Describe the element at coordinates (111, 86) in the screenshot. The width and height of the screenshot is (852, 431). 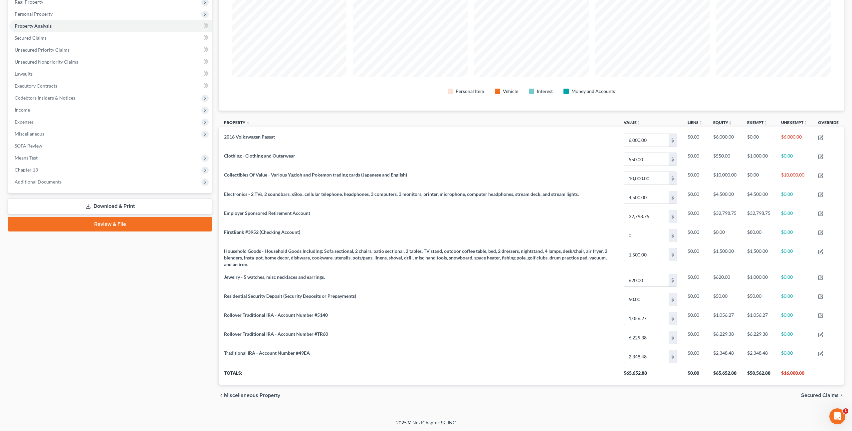
I see `a: Executory Contracts` at that location.